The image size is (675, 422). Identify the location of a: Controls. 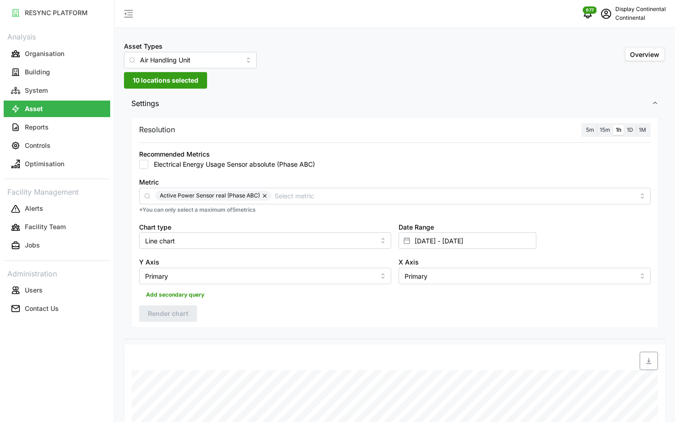
(57, 145).